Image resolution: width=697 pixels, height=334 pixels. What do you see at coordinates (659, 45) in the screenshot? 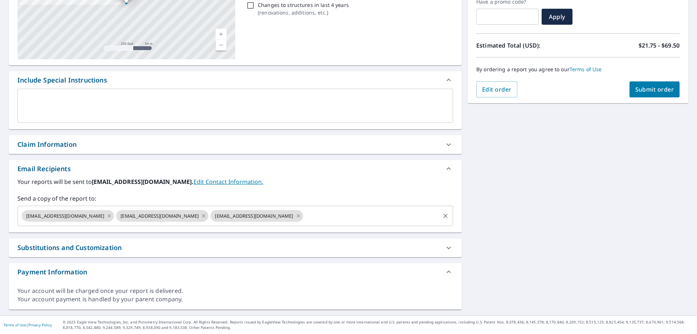
I see `p: $21.75 - $69.50` at bounding box center [659, 45].